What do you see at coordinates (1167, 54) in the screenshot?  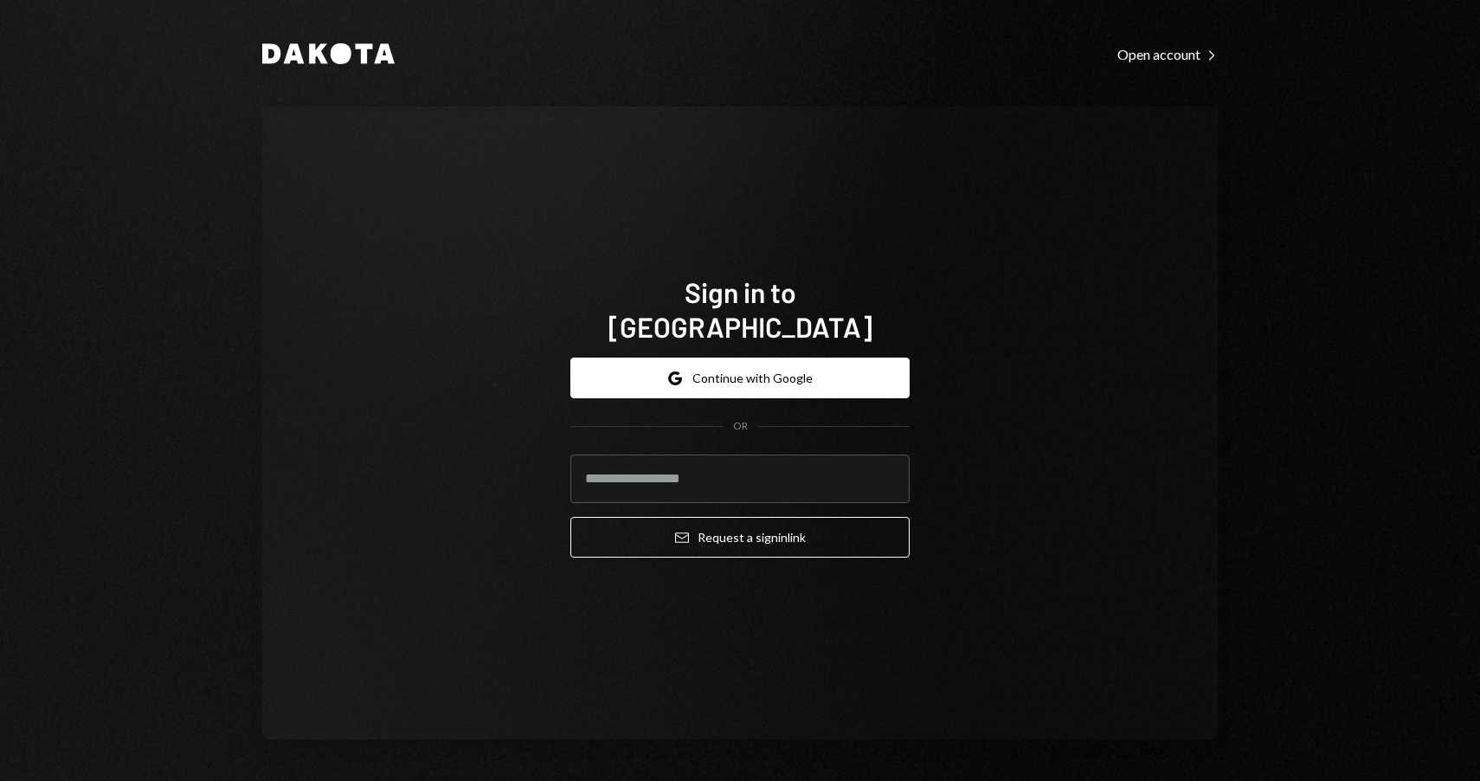 I see `a: Open account` at bounding box center [1167, 54].